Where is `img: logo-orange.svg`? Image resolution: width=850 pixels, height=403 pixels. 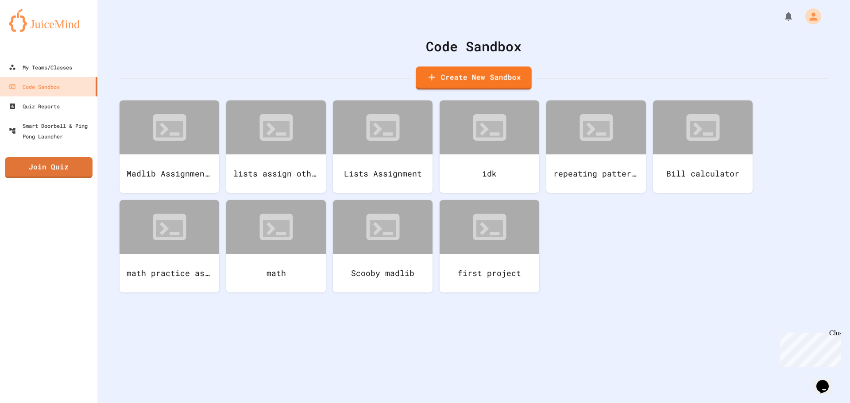 img: logo-orange.svg is located at coordinates (49, 20).